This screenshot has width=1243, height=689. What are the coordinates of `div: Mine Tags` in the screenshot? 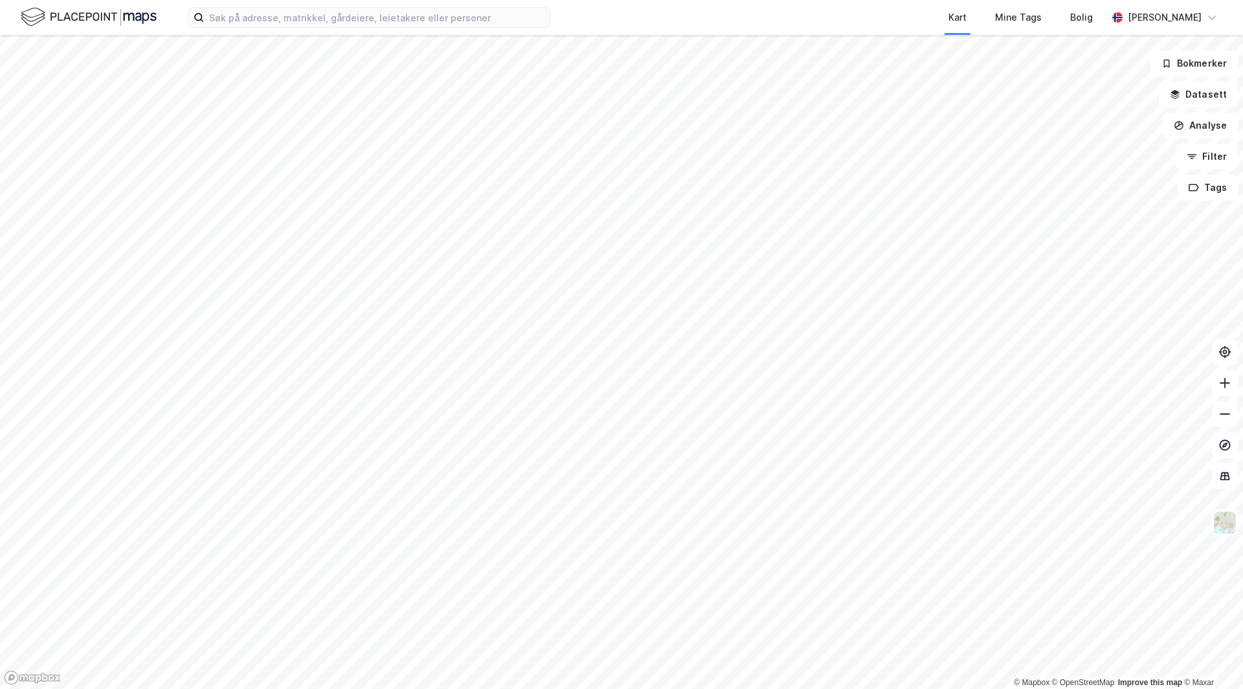 It's located at (1018, 17).